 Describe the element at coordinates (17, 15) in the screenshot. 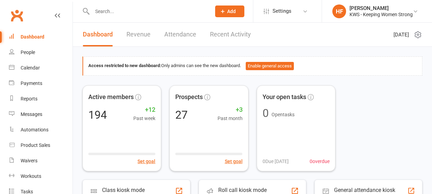

I see `a: Clubworx` at that location.